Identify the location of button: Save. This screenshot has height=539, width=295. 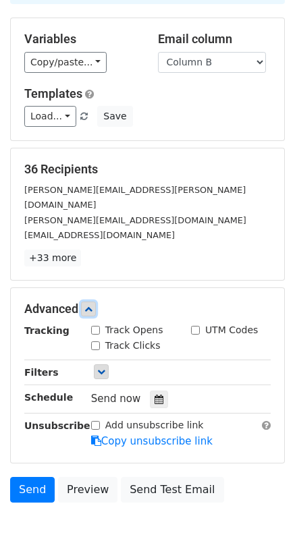
(115, 116).